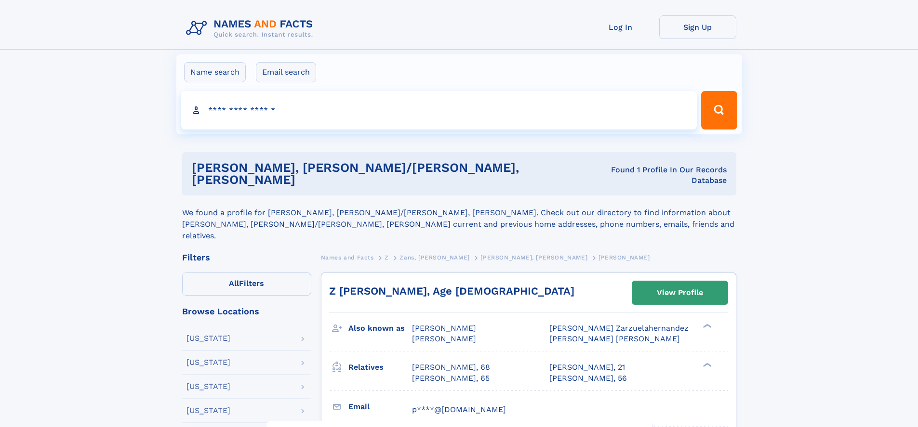 The height and width of the screenshot is (427, 918). I want to click on label: Name search, so click(215, 72).